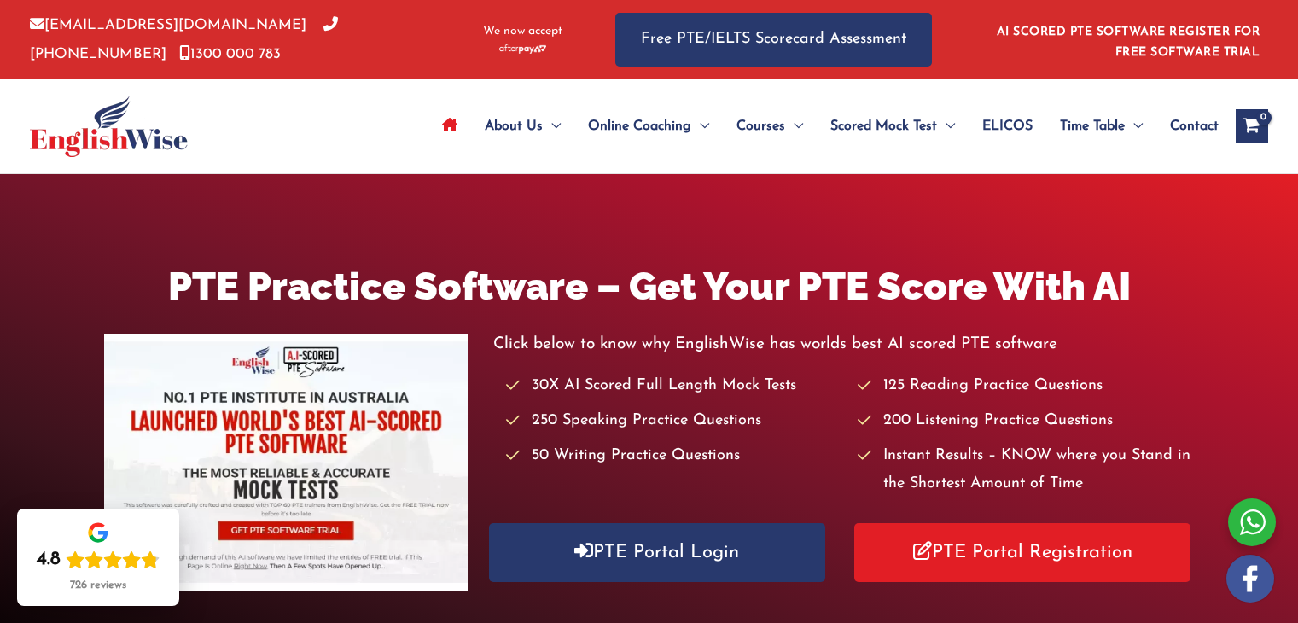 The image size is (1298, 623). I want to click on img: cropped-ew-logo, so click(108, 126).